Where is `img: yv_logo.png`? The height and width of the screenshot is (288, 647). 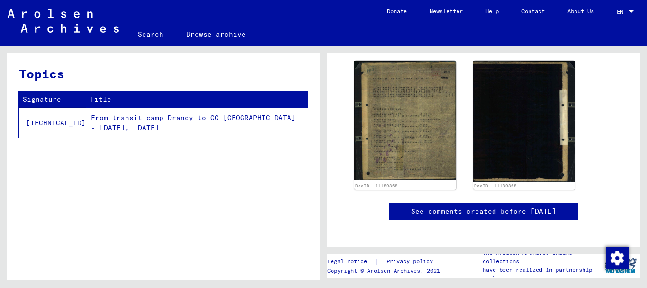 img: yv_logo.png is located at coordinates (621, 265).